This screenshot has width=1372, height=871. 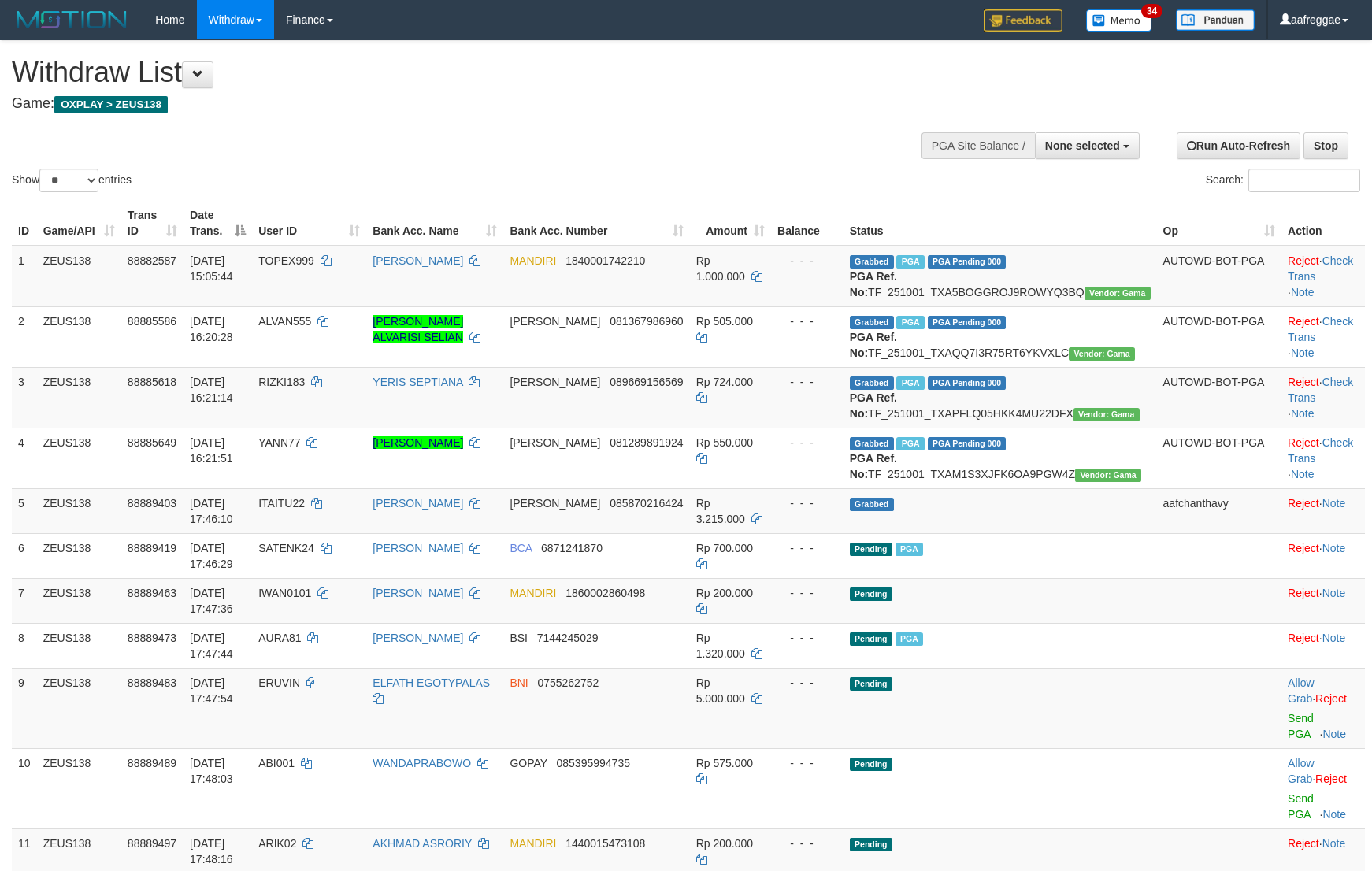 What do you see at coordinates (152, 261) in the screenshot?
I see `span: 88882587` at bounding box center [152, 261].